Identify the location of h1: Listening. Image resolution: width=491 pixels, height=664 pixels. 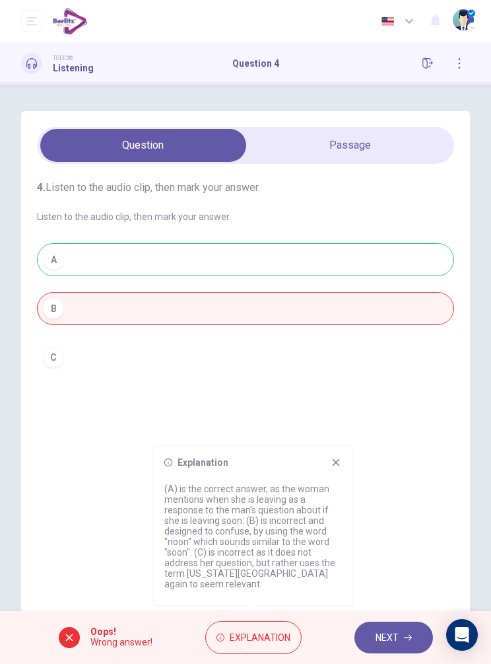
(73, 68).